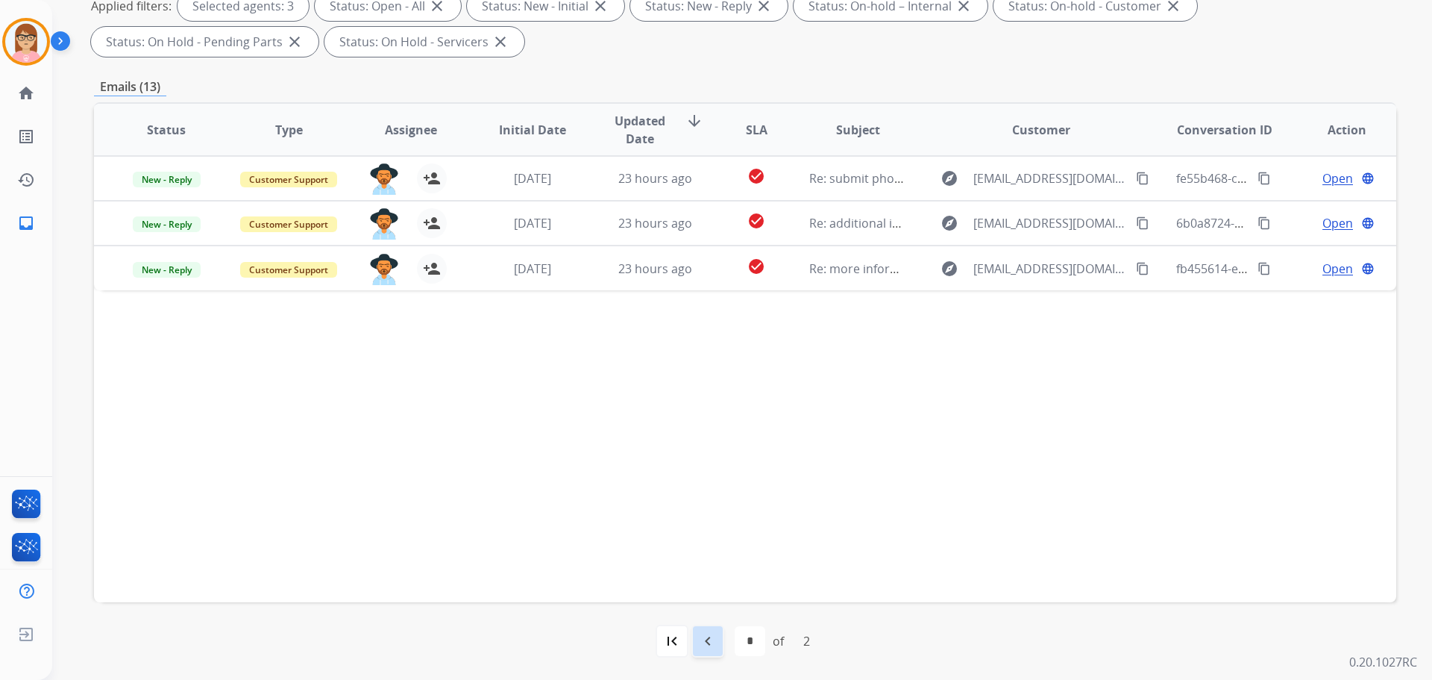 The height and width of the screenshot is (680, 1432). I want to click on mat-icon: history, so click(26, 180).